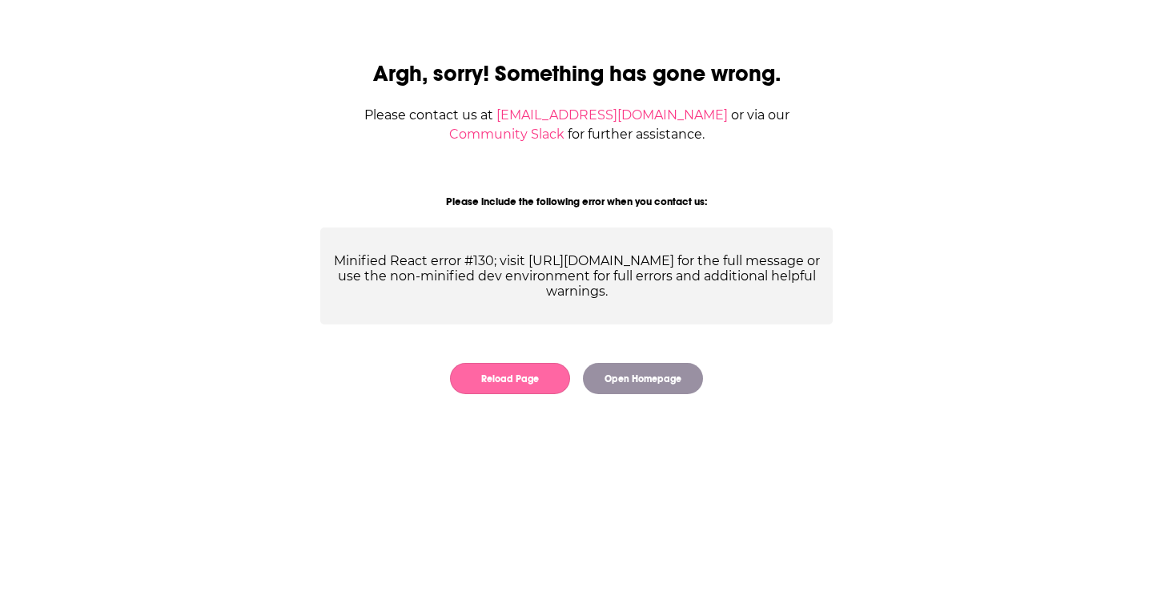 Image resolution: width=1153 pixels, height=592 pixels. I want to click on h2: Argh, sorry! Something has gone wrong., so click(576, 74).